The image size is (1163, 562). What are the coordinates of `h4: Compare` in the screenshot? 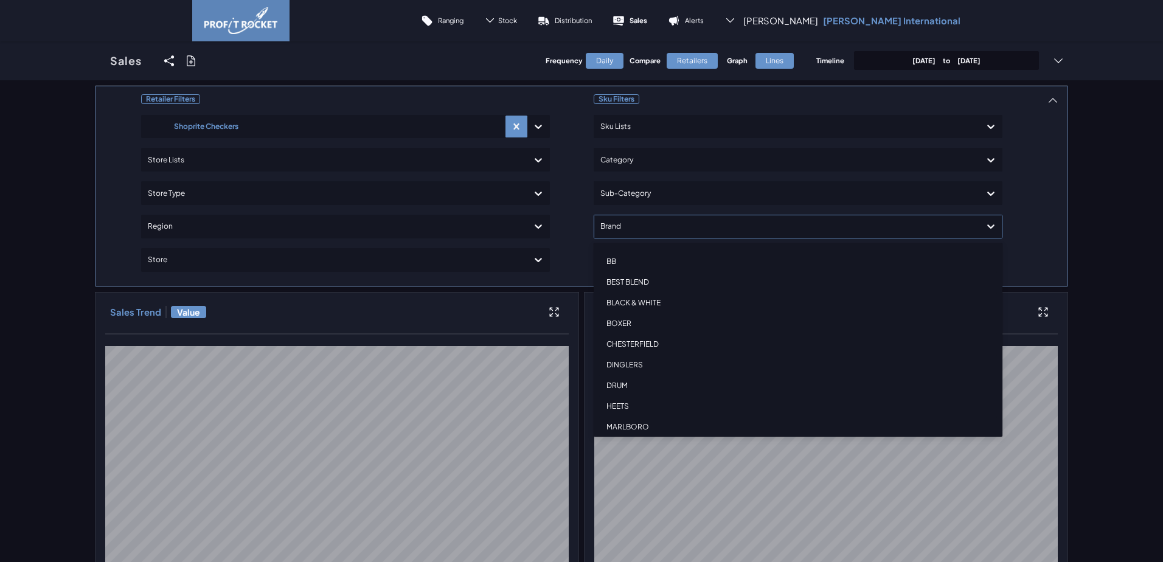 It's located at (645, 60).